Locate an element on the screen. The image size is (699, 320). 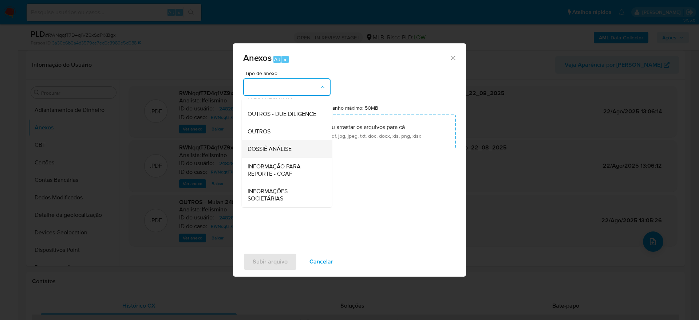
span: DOSSIÊ ANÁLISE is located at coordinates (269, 149).